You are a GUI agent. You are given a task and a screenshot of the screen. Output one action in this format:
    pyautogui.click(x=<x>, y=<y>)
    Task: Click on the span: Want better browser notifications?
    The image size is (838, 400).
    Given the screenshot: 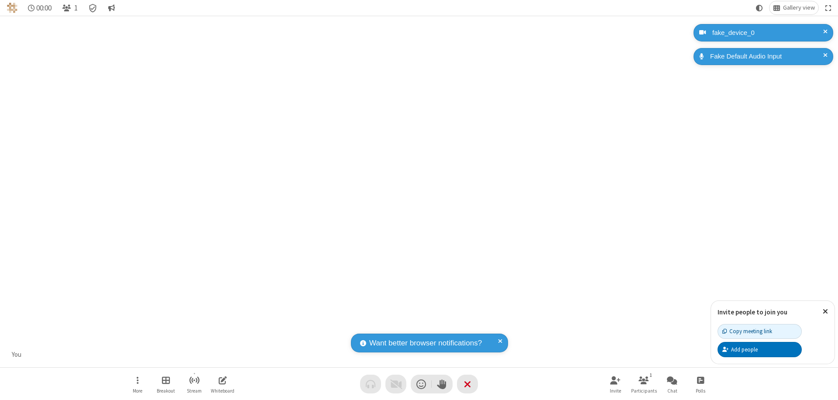 What is the action you would take?
    pyautogui.click(x=426, y=343)
    